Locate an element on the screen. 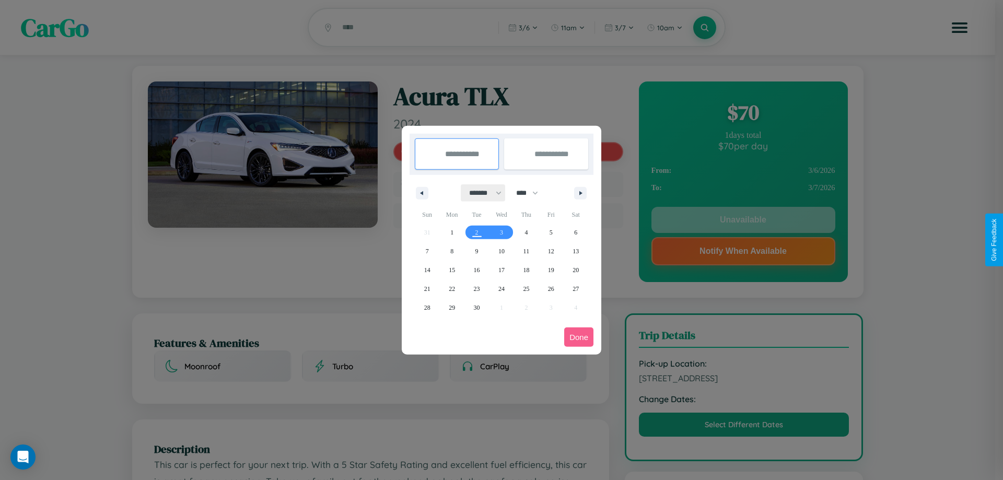 The width and height of the screenshot is (1003, 480). span: Sat is located at coordinates (576, 215).